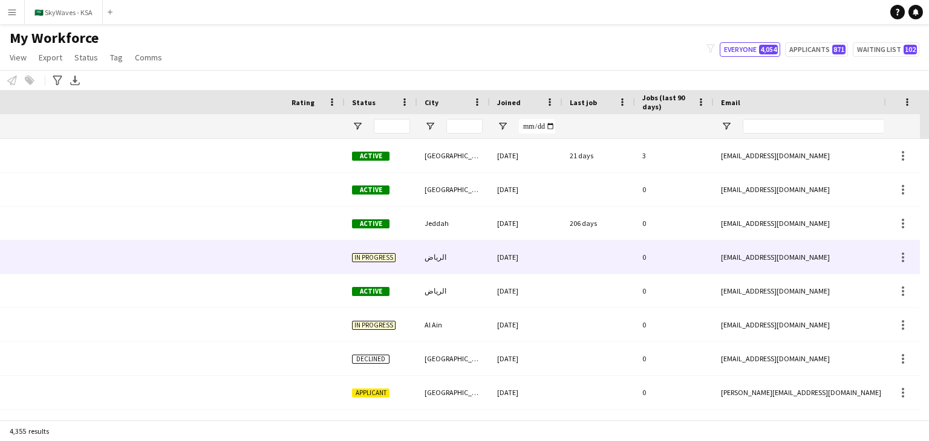 The width and height of the screenshot is (929, 441). What do you see at coordinates (50, 57) in the screenshot?
I see `span: Export` at bounding box center [50, 57].